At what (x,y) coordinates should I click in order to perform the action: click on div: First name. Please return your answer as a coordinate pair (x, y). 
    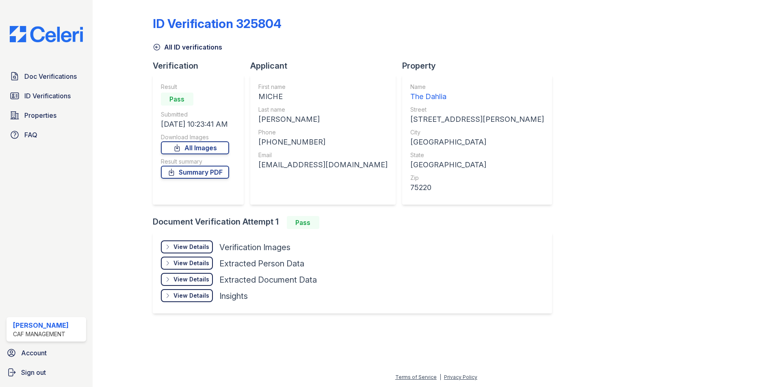
    Looking at the image, I should click on (323, 87).